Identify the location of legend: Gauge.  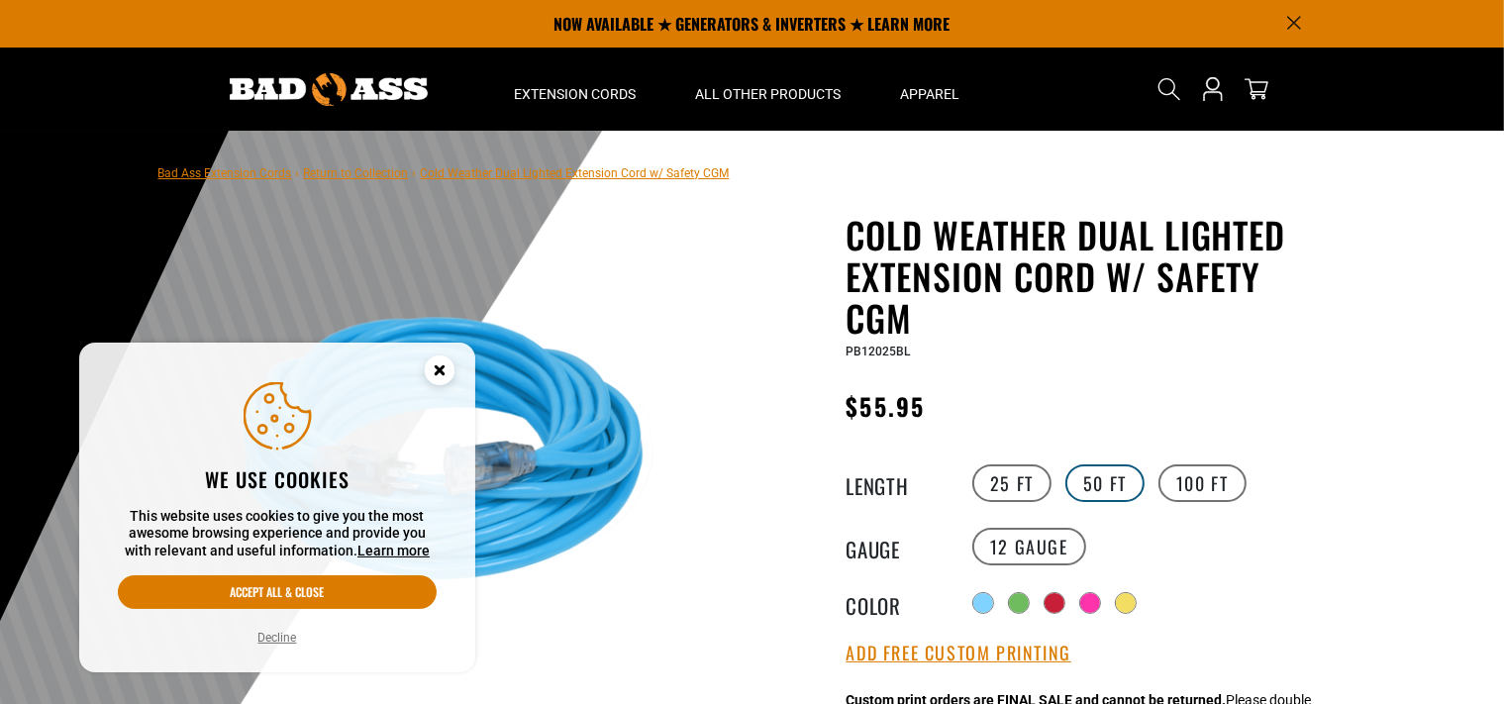
(896, 547).